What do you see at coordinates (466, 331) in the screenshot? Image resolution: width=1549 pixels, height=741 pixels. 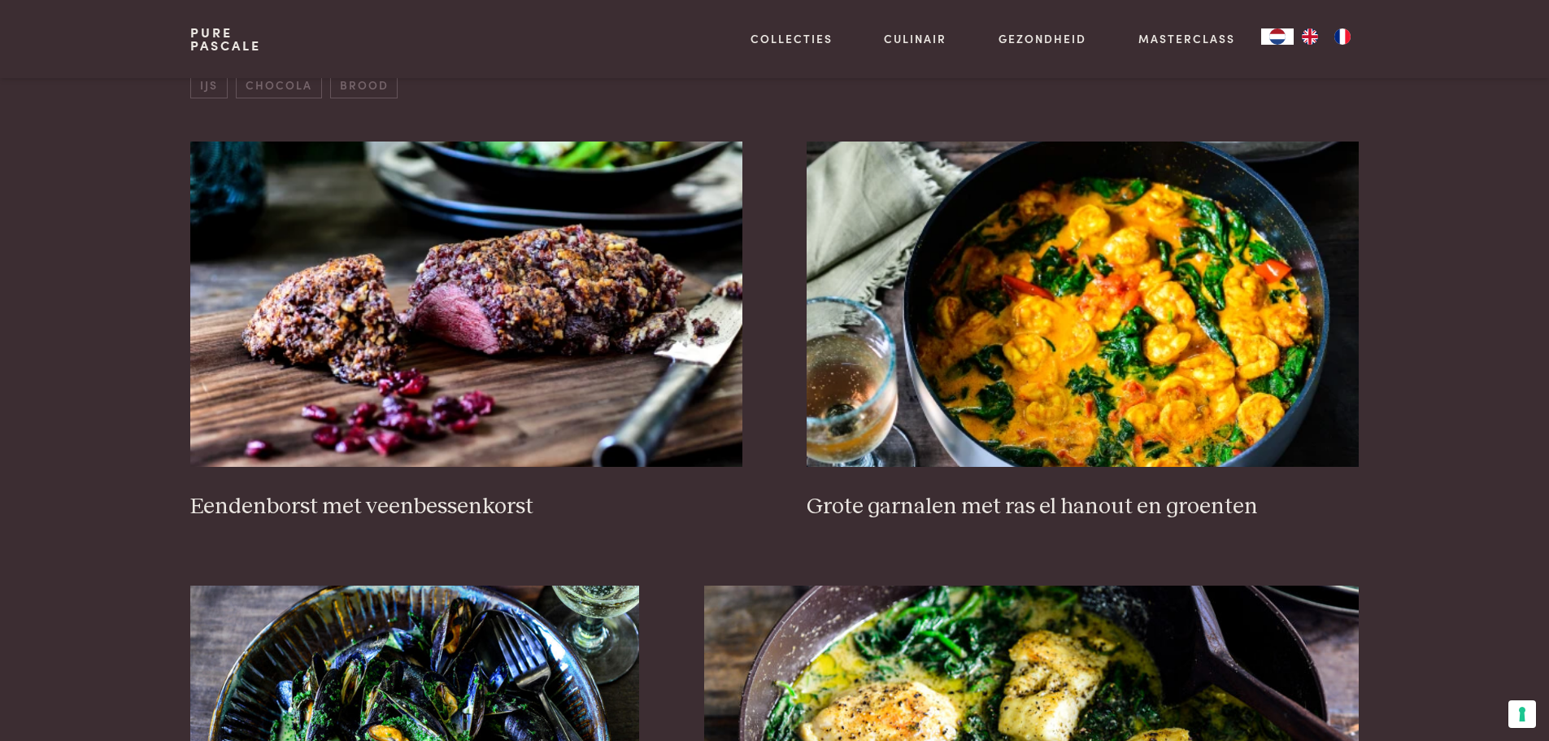 I see `a: Eendenborst met veenbessenkorst Eendenborst met veenbessenkorst` at bounding box center [466, 331].